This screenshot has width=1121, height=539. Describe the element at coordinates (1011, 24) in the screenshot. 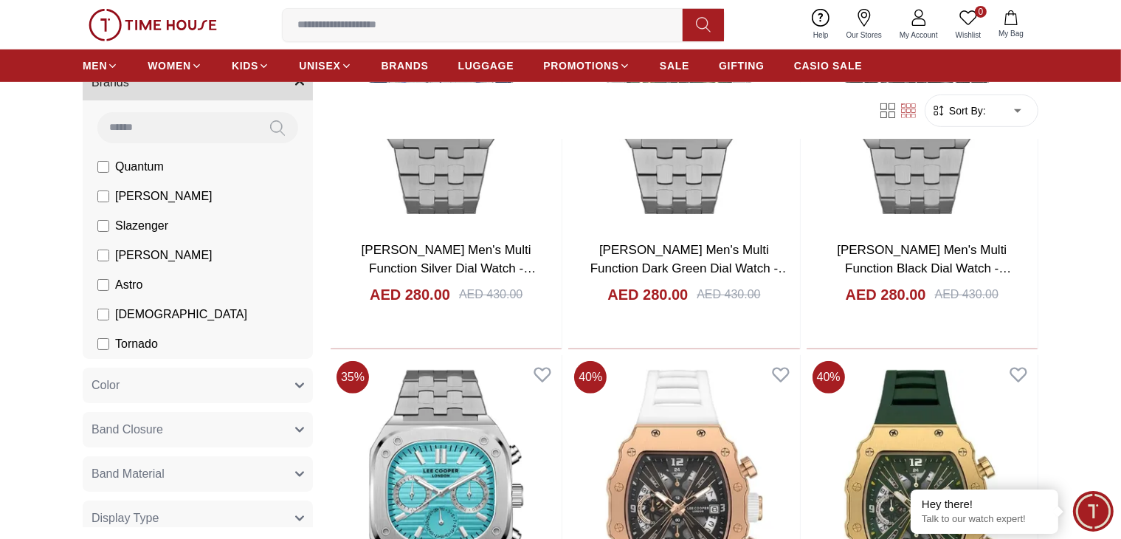

I see `button: My Bag` at that location.